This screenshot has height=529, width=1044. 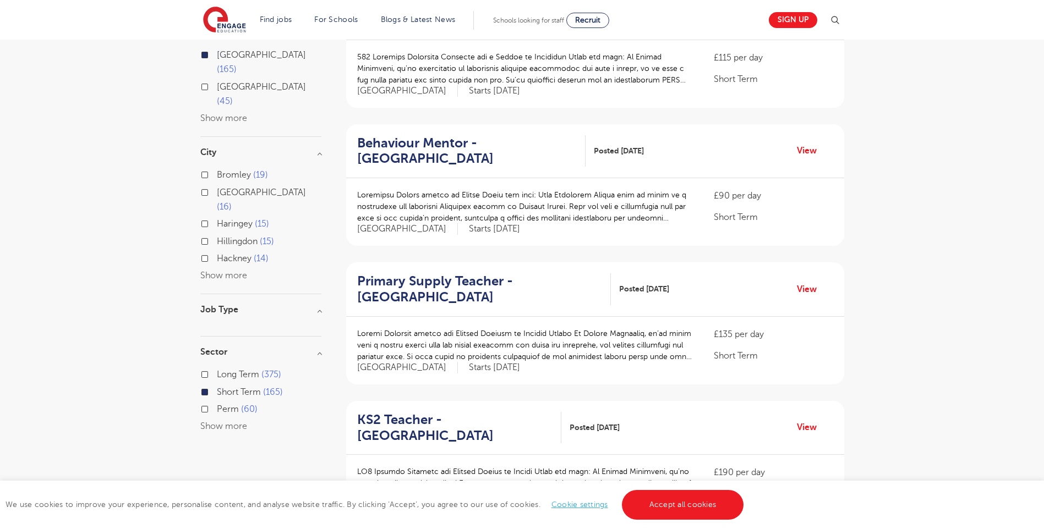 I want to click on span: Schools looking for staff, so click(x=528, y=20).